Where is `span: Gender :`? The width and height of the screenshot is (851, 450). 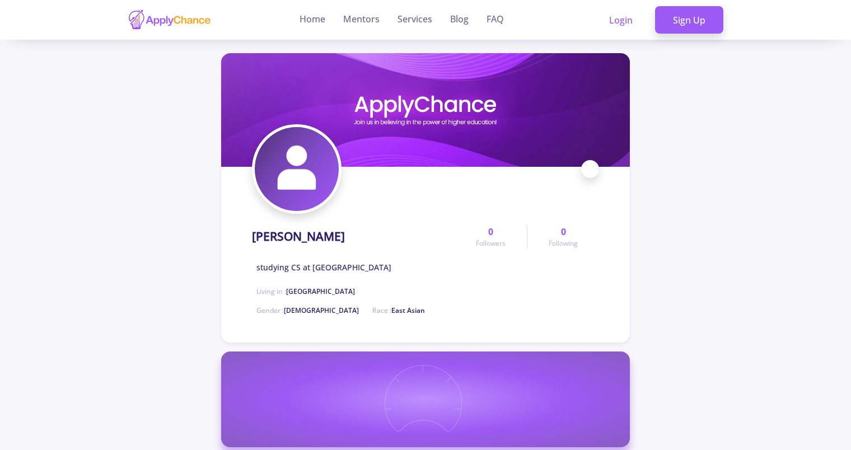 span: Gender : is located at coordinates (307, 310).